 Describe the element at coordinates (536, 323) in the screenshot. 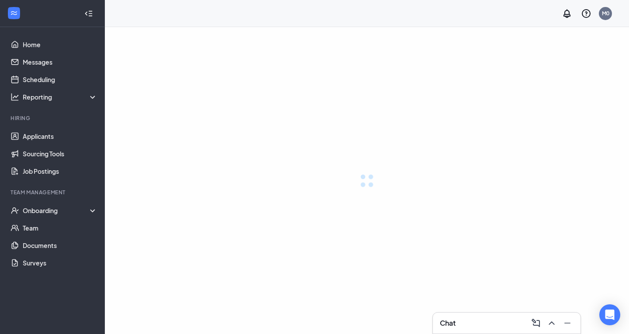

I see `svg: ComposeMessage` at that location.